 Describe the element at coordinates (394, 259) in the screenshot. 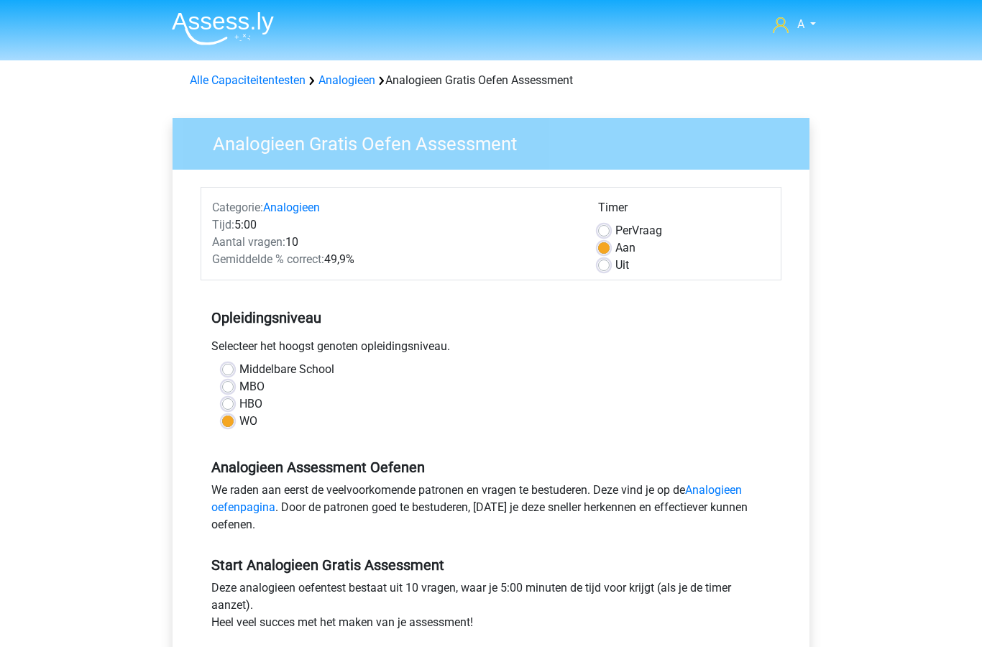

I see `div: 49,9%` at that location.